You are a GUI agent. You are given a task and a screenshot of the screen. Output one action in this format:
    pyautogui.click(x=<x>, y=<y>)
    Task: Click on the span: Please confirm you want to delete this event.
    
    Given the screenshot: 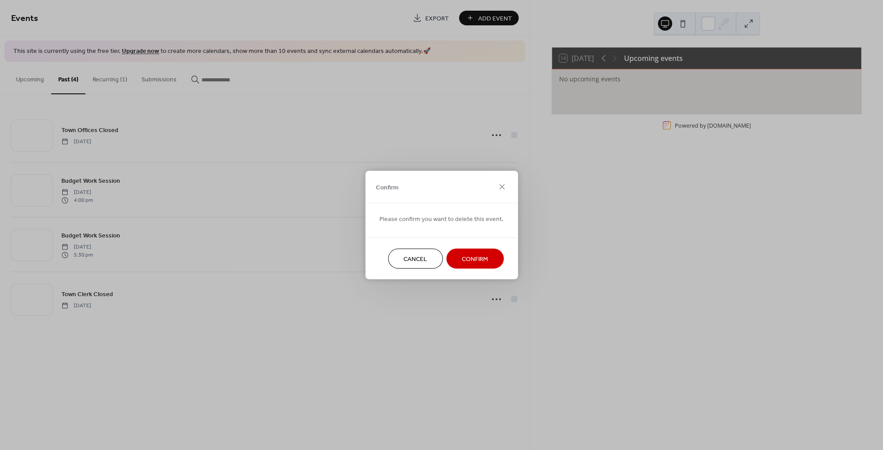 What is the action you would take?
    pyautogui.click(x=441, y=219)
    